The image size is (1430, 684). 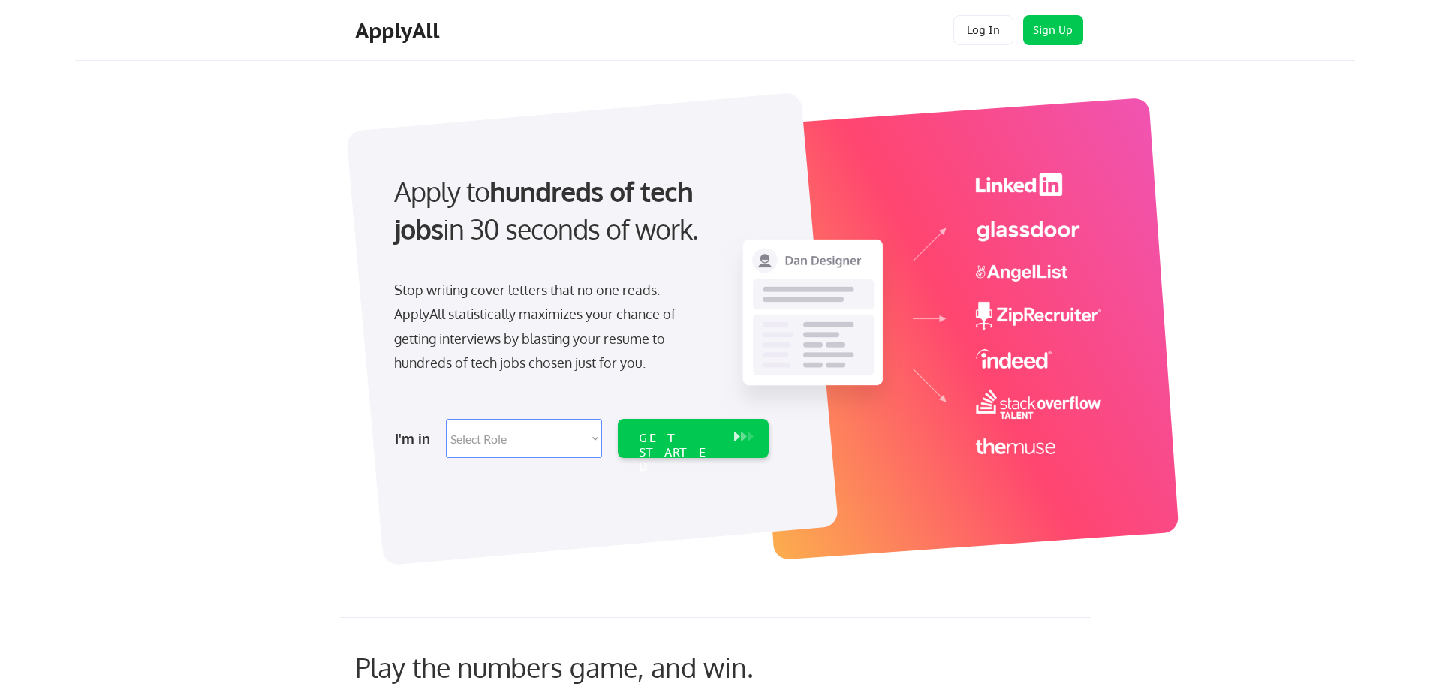 What do you see at coordinates (679, 453) in the screenshot?
I see `div: GET STARTED` at bounding box center [679, 453].